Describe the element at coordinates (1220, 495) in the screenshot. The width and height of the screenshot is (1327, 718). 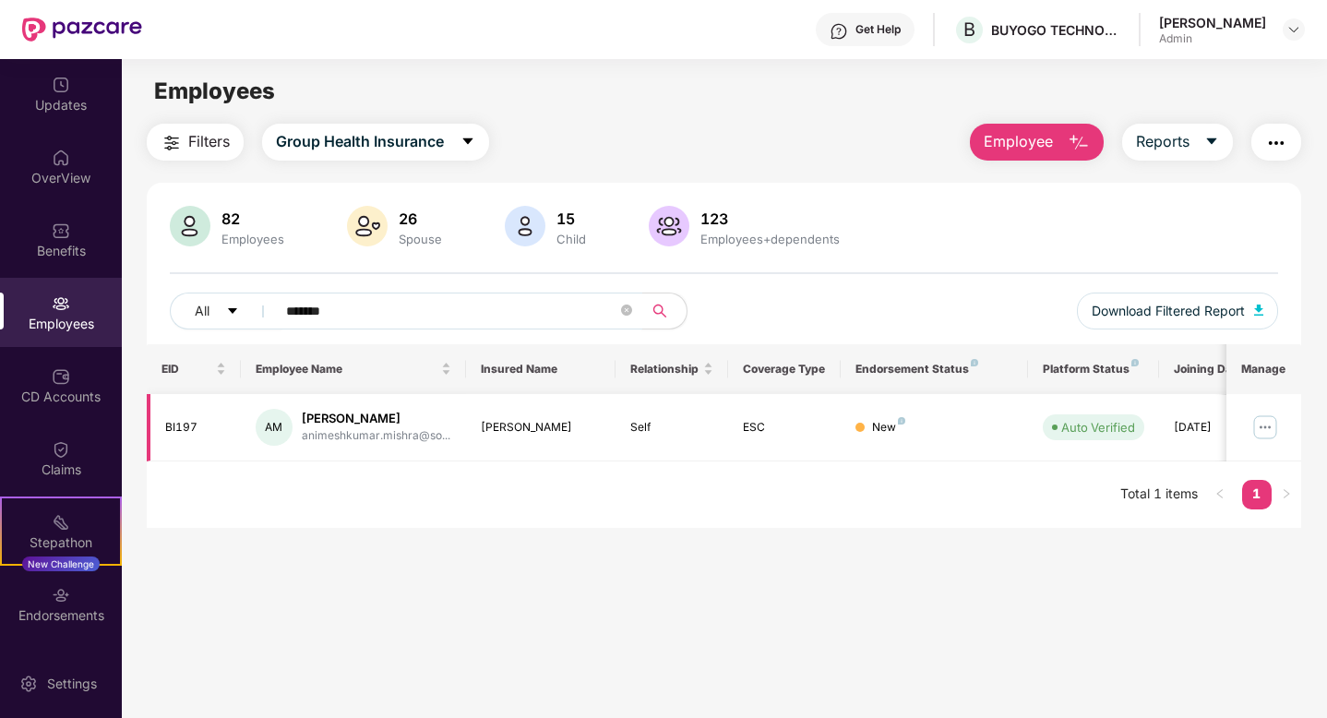
I see `button: left` at that location.